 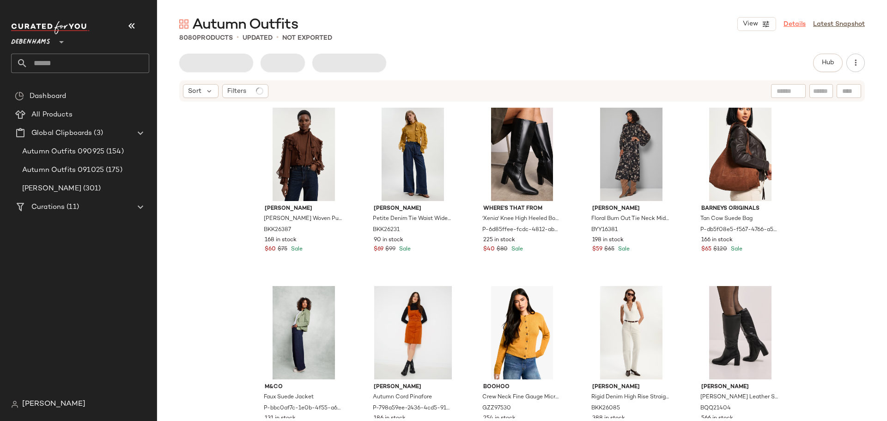 What do you see at coordinates (386, 230) in the screenshot?
I see `span: BKK26231` at bounding box center [386, 230].